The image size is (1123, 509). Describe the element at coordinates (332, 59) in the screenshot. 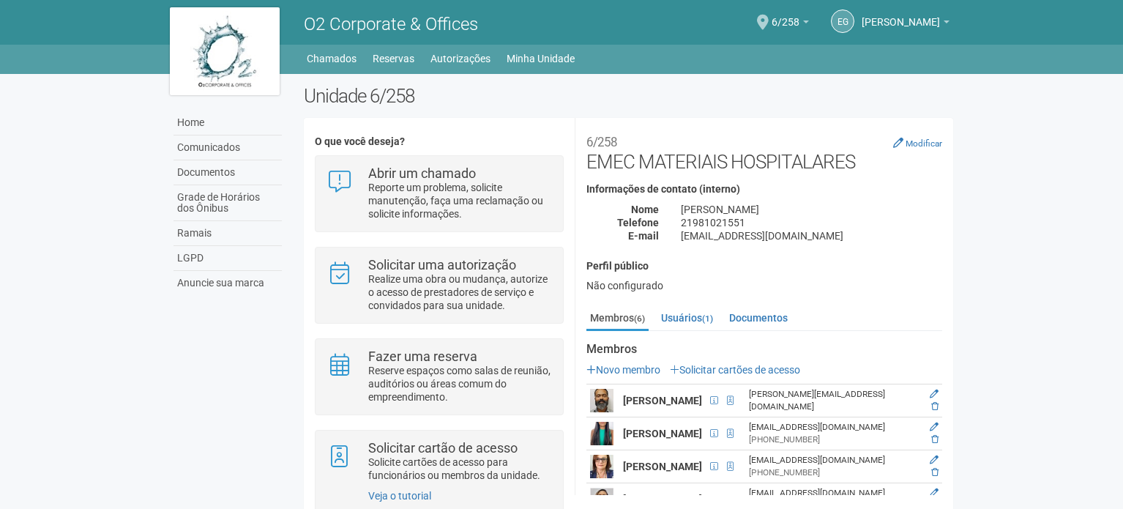

I see `a: Chamados` at that location.